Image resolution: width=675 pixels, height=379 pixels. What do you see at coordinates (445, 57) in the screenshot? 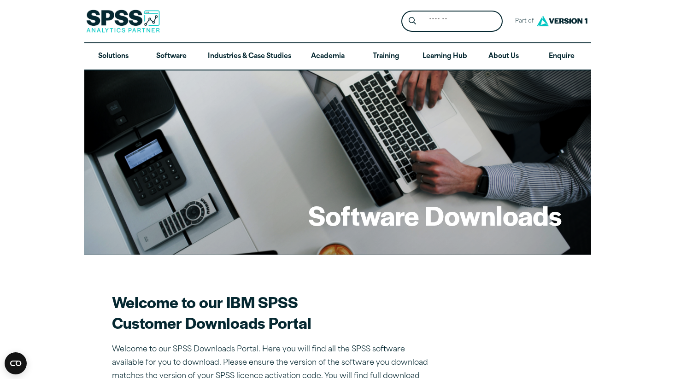
I see `a: Learning Hub` at bounding box center [445, 57].